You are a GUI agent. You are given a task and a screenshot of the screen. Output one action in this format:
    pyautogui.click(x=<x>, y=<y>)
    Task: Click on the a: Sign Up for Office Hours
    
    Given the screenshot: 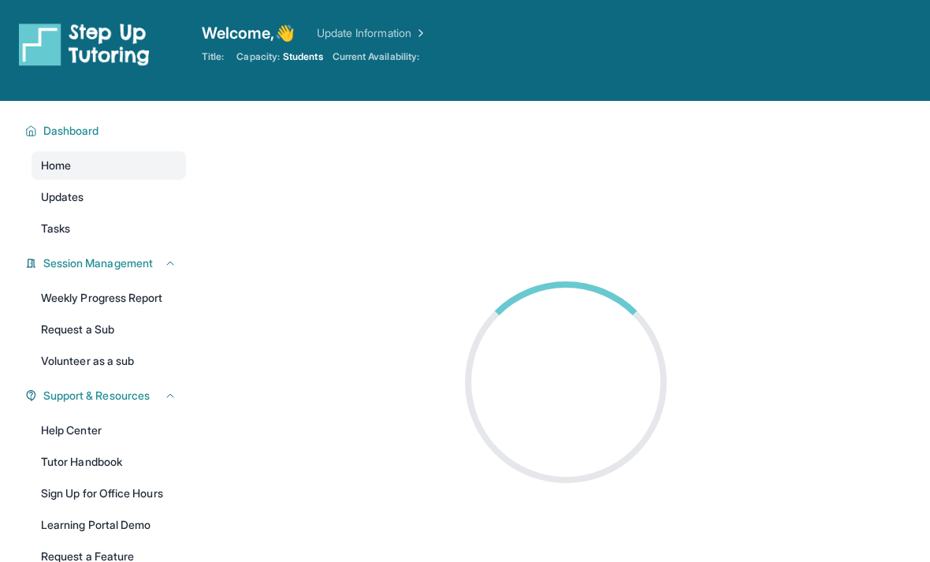 What is the action you would take?
    pyautogui.click(x=109, y=493)
    